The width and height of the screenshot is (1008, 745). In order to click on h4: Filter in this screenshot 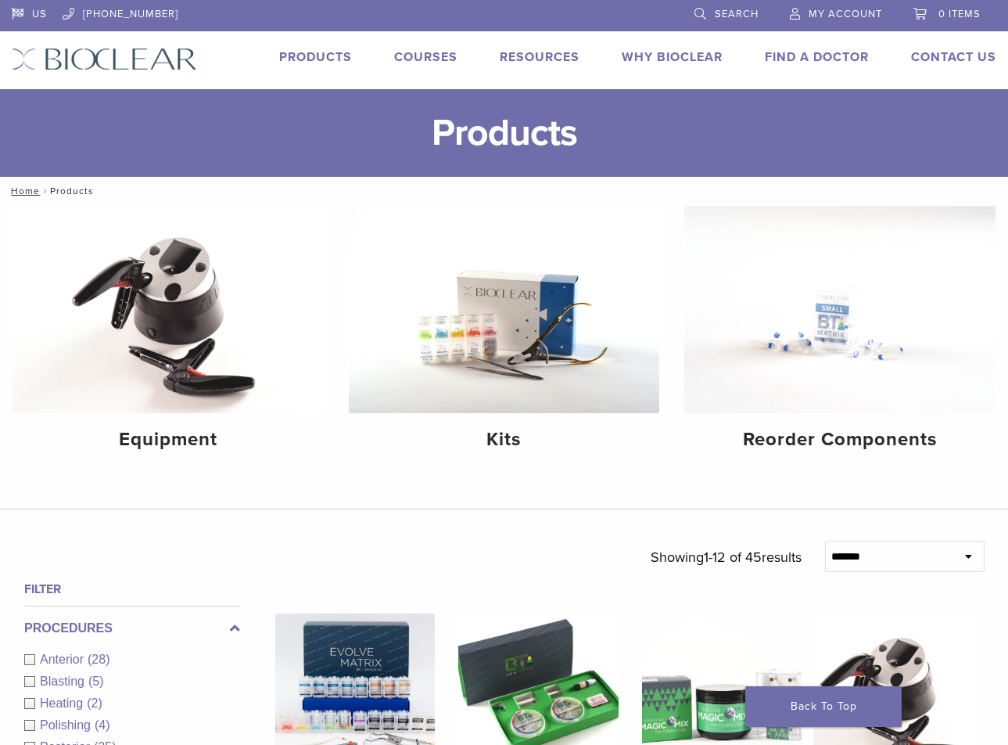, I will do `click(132, 589)`.